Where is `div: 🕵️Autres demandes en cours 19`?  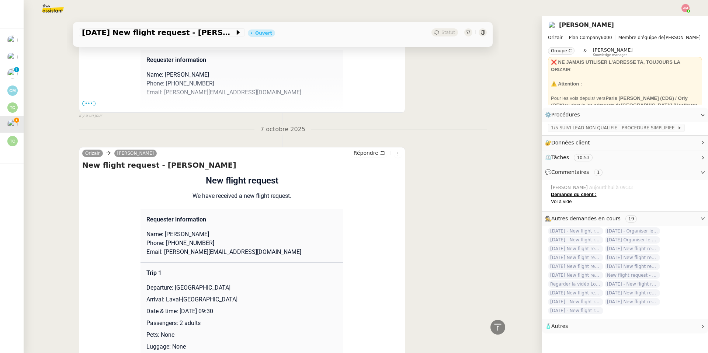 div: 🕵️Autres demandes en cours 19 is located at coordinates (625, 219).